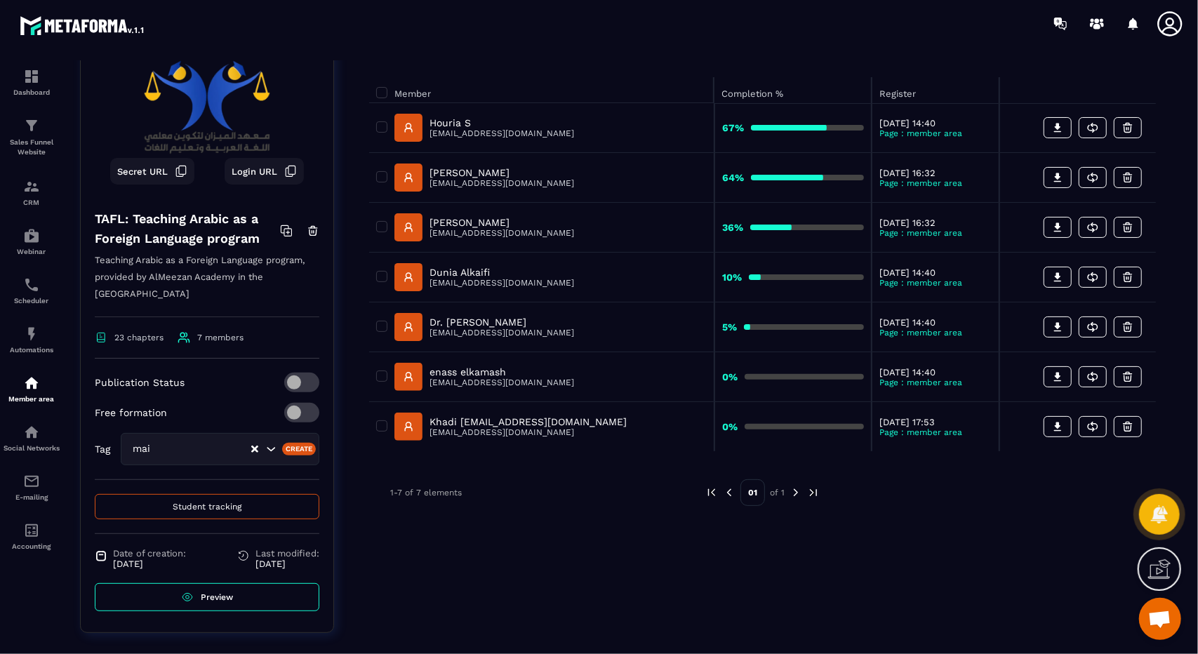  I want to click on p: Houria S, so click(502, 123).